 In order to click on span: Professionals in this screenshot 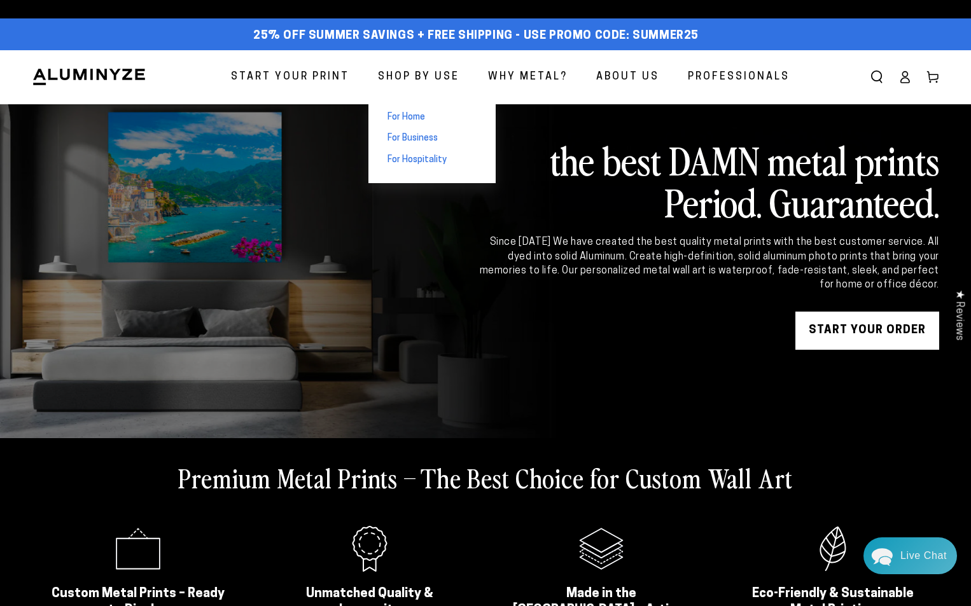, I will do `click(739, 77)`.